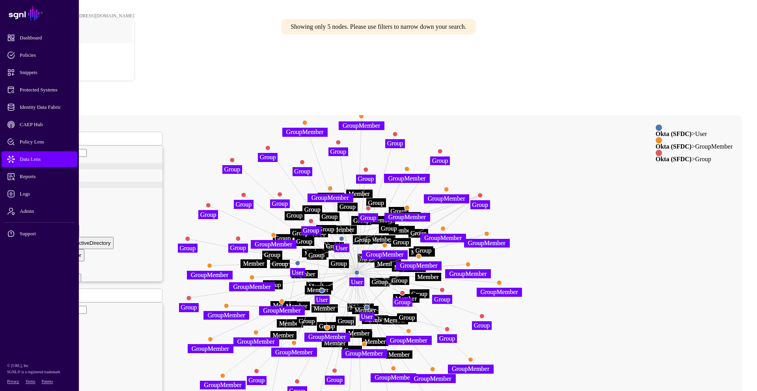 This screenshot has width=757, height=391. Describe the element at coordinates (39, 194) in the screenshot. I see `a: Logs` at that location.